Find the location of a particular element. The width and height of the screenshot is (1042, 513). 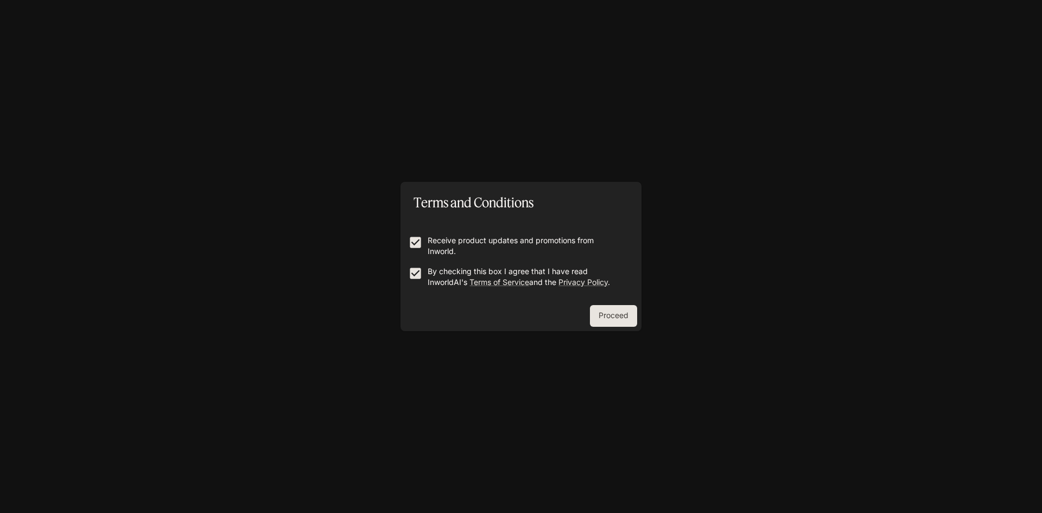

a: Terms of Service is located at coordinates (499, 282).